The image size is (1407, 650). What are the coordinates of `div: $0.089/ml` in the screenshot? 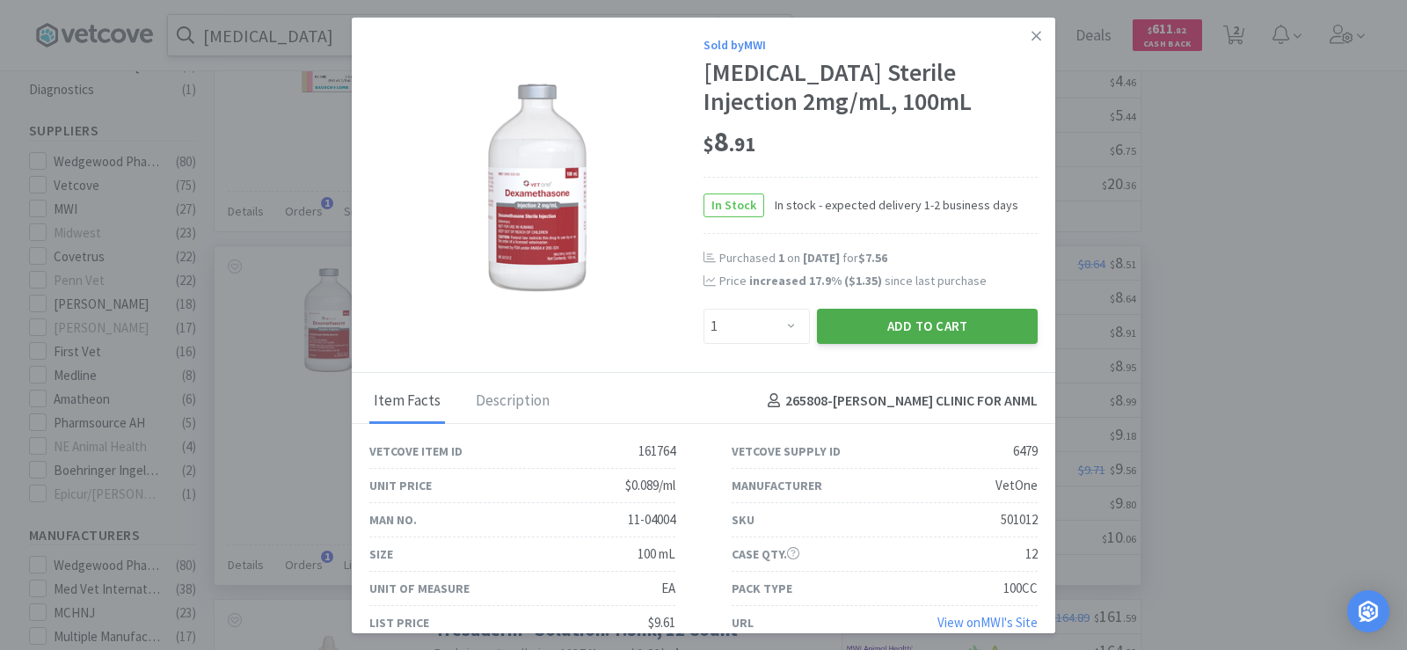 It's located at (650, 485).